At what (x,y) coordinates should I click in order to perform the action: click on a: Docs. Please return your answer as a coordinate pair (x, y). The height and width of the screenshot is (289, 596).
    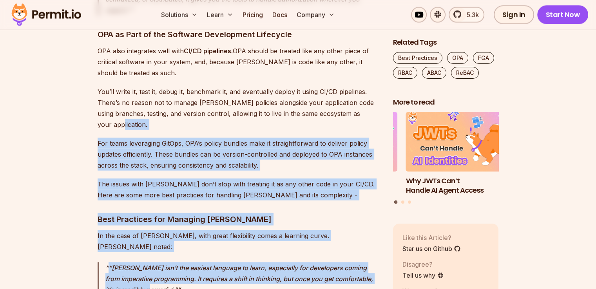
    Looking at the image, I should click on (280, 15).